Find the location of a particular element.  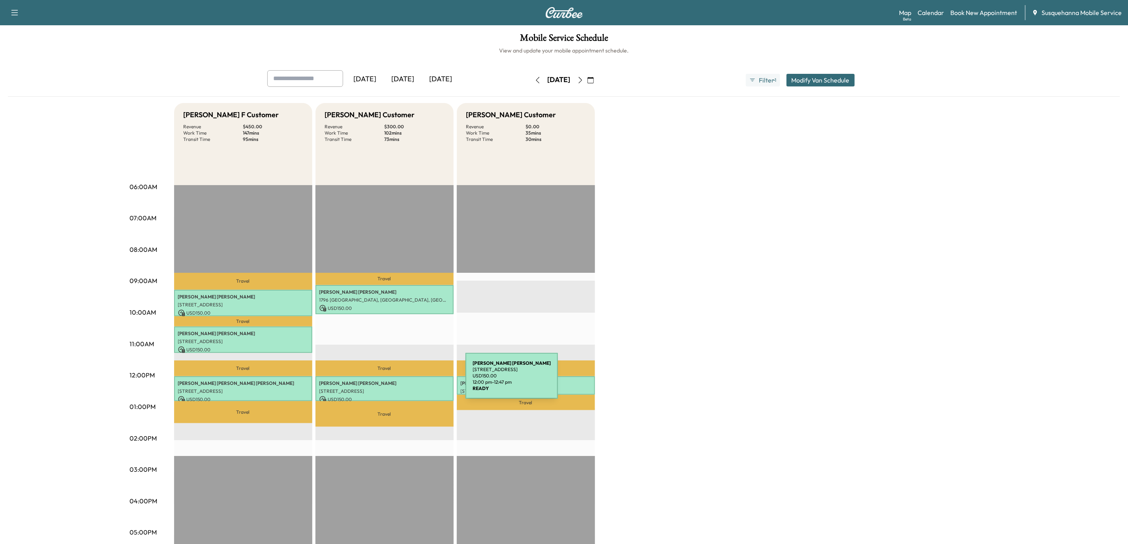

p: 08:00AM is located at coordinates (144, 250).